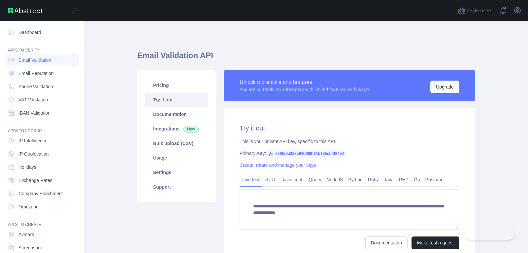 The image size is (528, 253). I want to click on span: Exchange Rates, so click(35, 180).